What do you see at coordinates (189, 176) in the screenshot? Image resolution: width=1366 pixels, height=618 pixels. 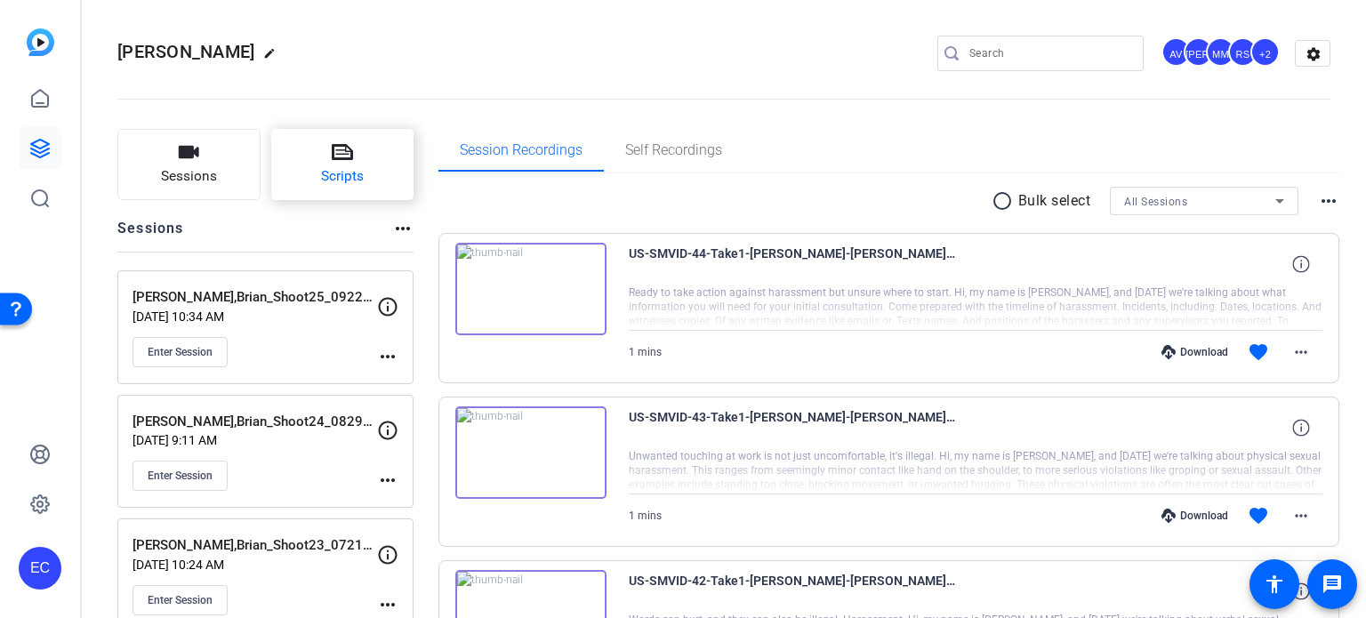 I see `span: Sessions` at bounding box center [189, 176].